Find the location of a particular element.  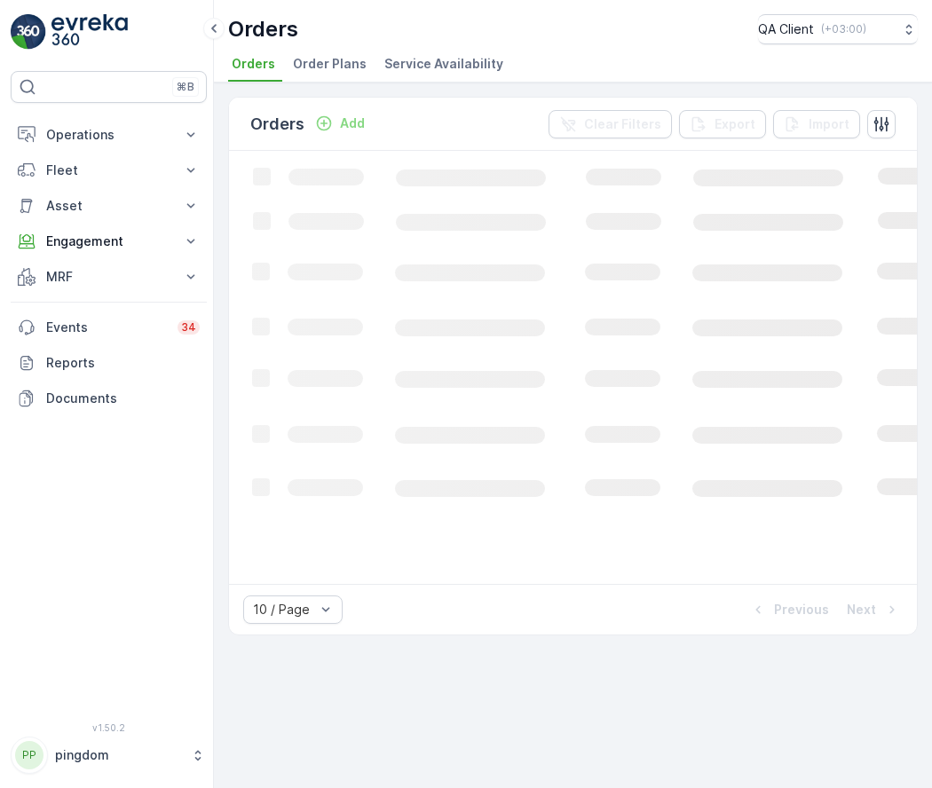

p: Documents is located at coordinates (123, 399).